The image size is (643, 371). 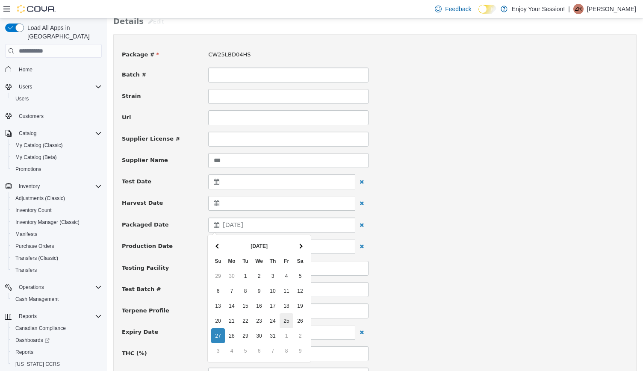 What do you see at coordinates (44, 120) in the screenshot?
I see `span: Supplier License #` at bounding box center [44, 120].